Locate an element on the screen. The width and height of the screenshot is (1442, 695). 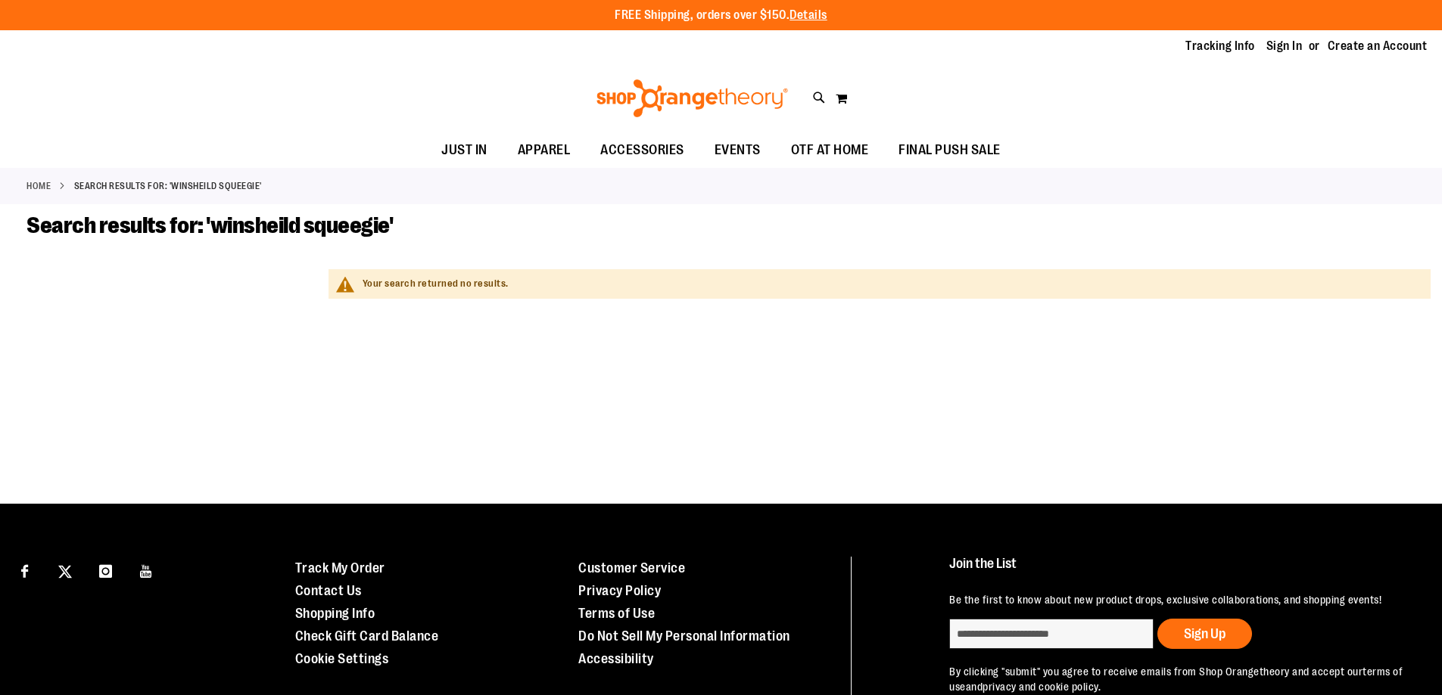
a: Visit our Facebook page is located at coordinates (24, 570).